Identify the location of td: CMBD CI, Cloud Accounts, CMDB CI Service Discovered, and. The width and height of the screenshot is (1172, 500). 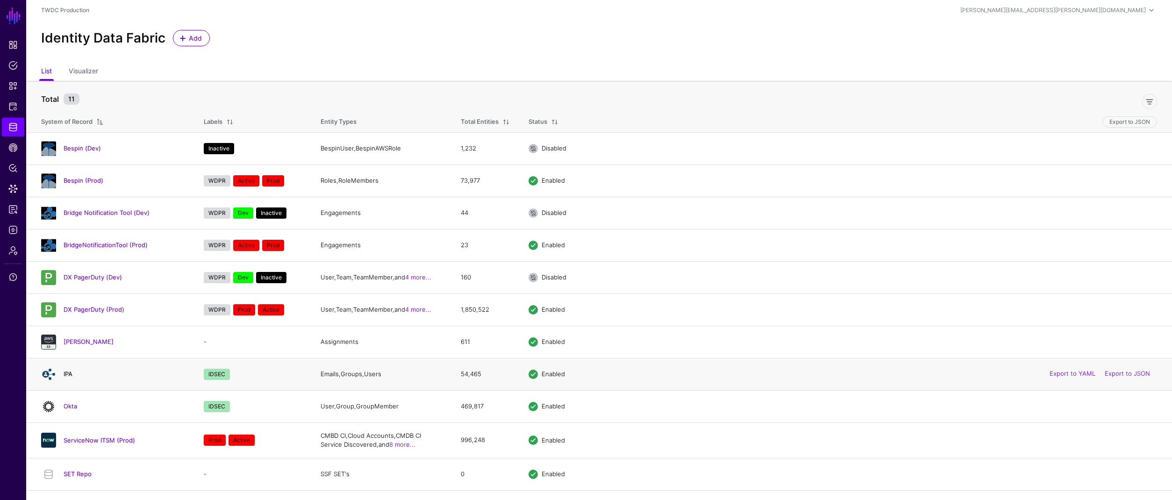
(381, 440).